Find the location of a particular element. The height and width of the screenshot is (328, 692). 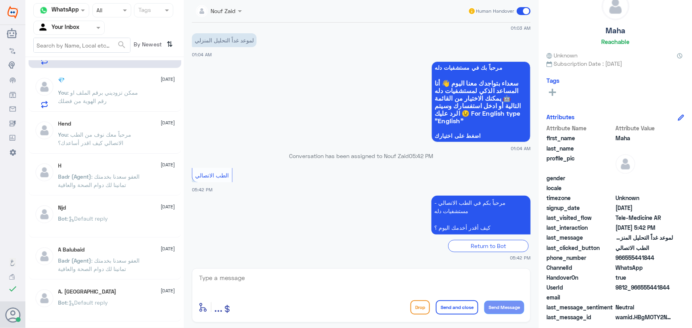

span: wamid.HBgMOTY2NTU1NDQxODQ0FQIAEhgUM0E2RkY4QjBDQzY5OUE1NDJEODgA is located at coordinates (644, 317).